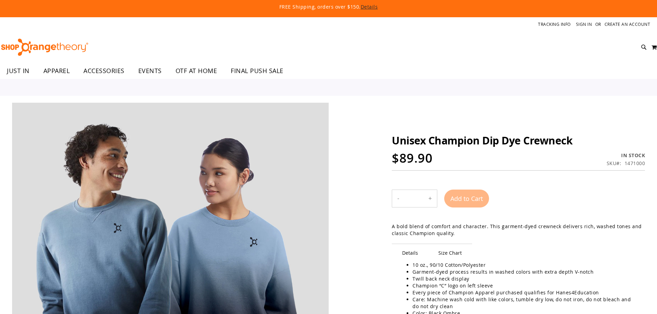  Describe the element at coordinates (412, 158) in the screenshot. I see `span: $89.90` at that location.